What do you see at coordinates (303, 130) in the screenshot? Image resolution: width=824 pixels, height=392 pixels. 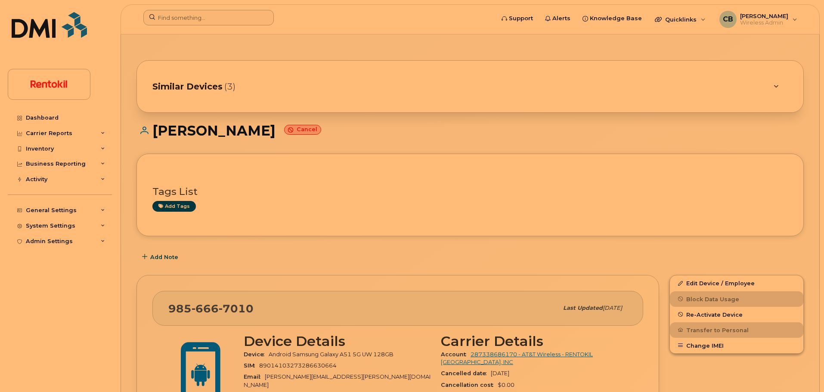 I see `small: Cancel` at bounding box center [303, 130].